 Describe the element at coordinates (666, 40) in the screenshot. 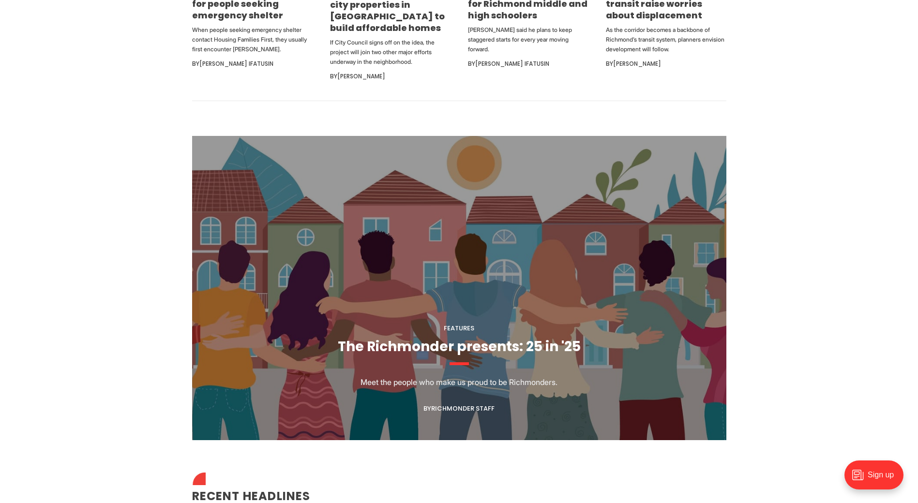

I see `p: As the corridor becomes a backbone of Richmond’s transit system, planners envision development wi...` at that location.